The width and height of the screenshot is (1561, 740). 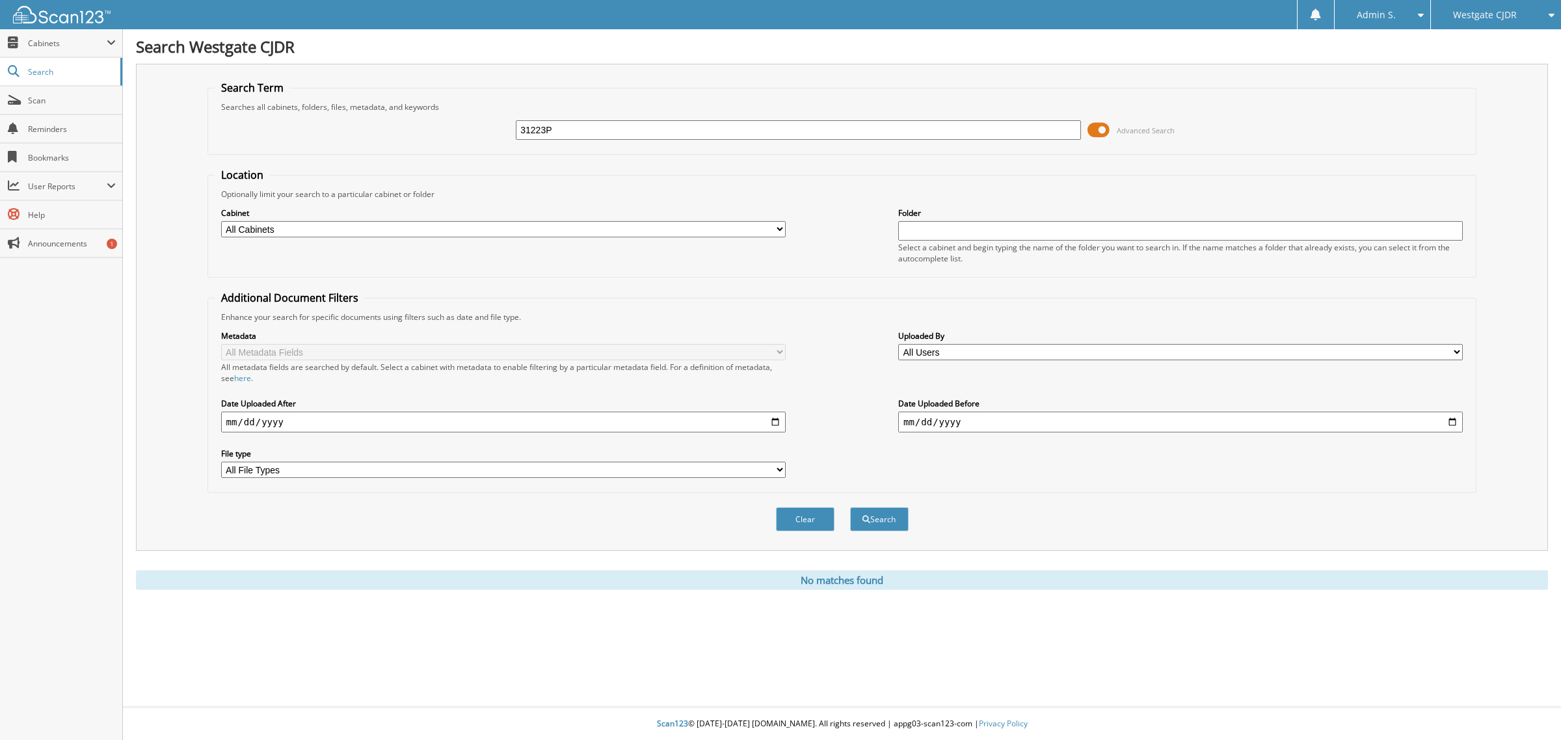 What do you see at coordinates (1145, 130) in the screenshot?
I see `span: Advanced Search` at bounding box center [1145, 130].